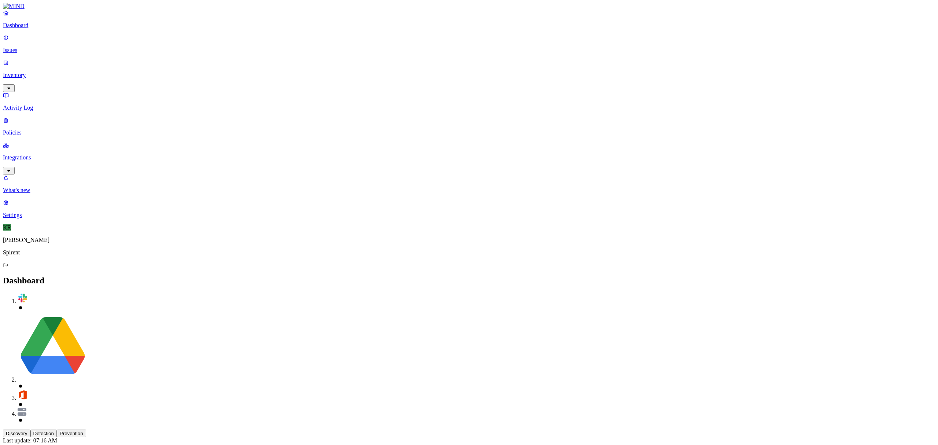 This screenshot has height=445, width=938. What do you see at coordinates (469, 126) in the screenshot?
I see `a: Policies` at bounding box center [469, 126].